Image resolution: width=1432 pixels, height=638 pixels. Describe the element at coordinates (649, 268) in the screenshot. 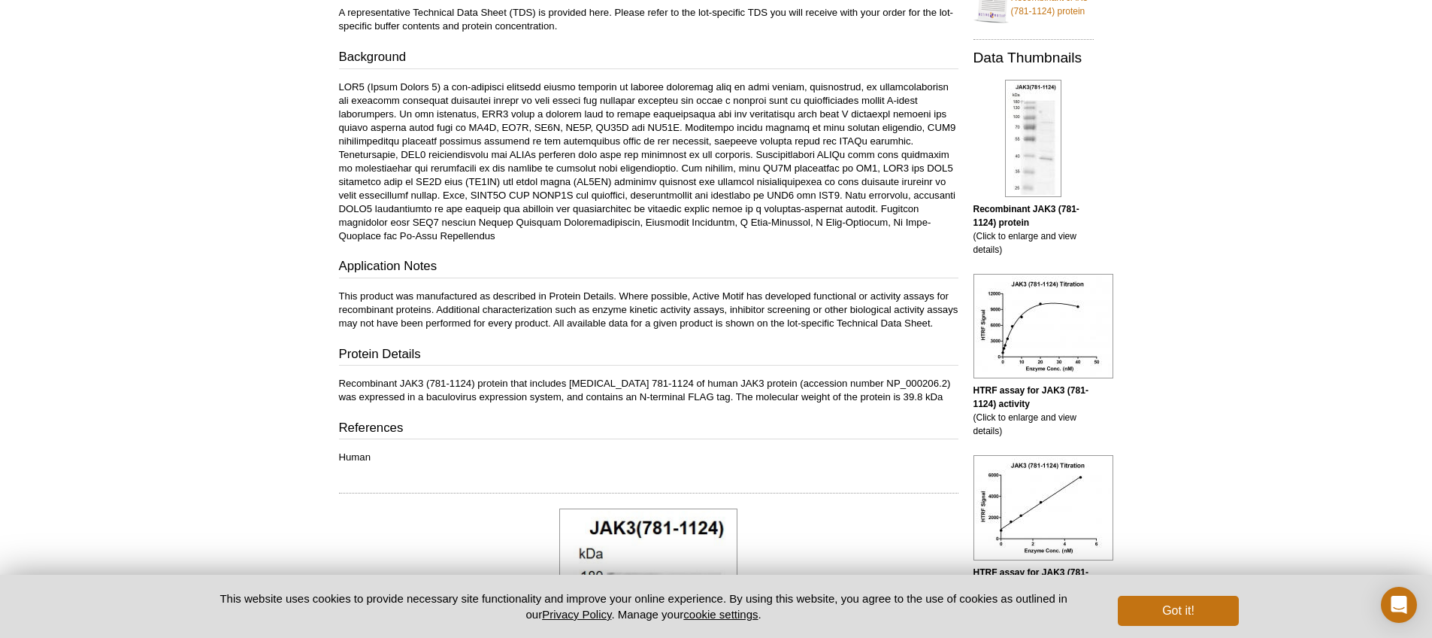

I see `h3: Application Notes` at that location.